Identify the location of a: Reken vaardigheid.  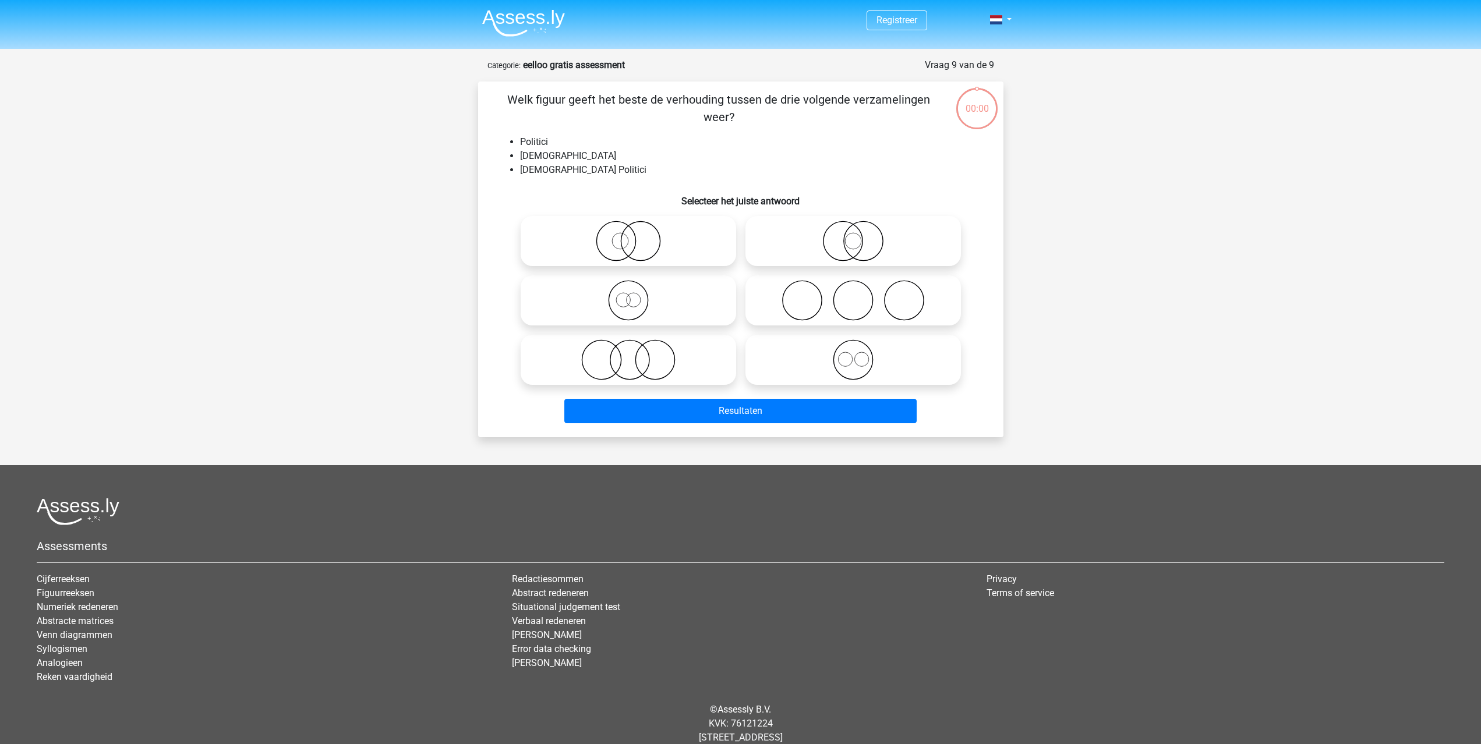
(75, 677).